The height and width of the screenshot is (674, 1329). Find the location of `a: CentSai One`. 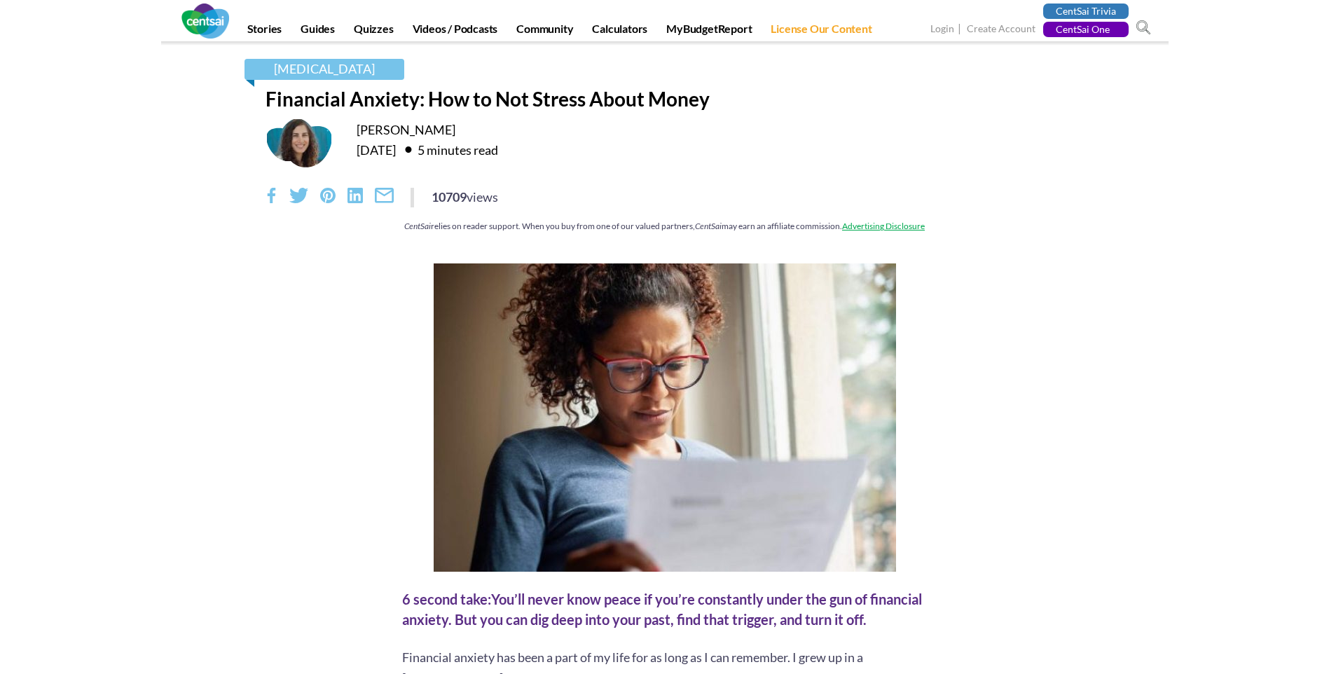

a: CentSai One is located at coordinates (1086, 29).